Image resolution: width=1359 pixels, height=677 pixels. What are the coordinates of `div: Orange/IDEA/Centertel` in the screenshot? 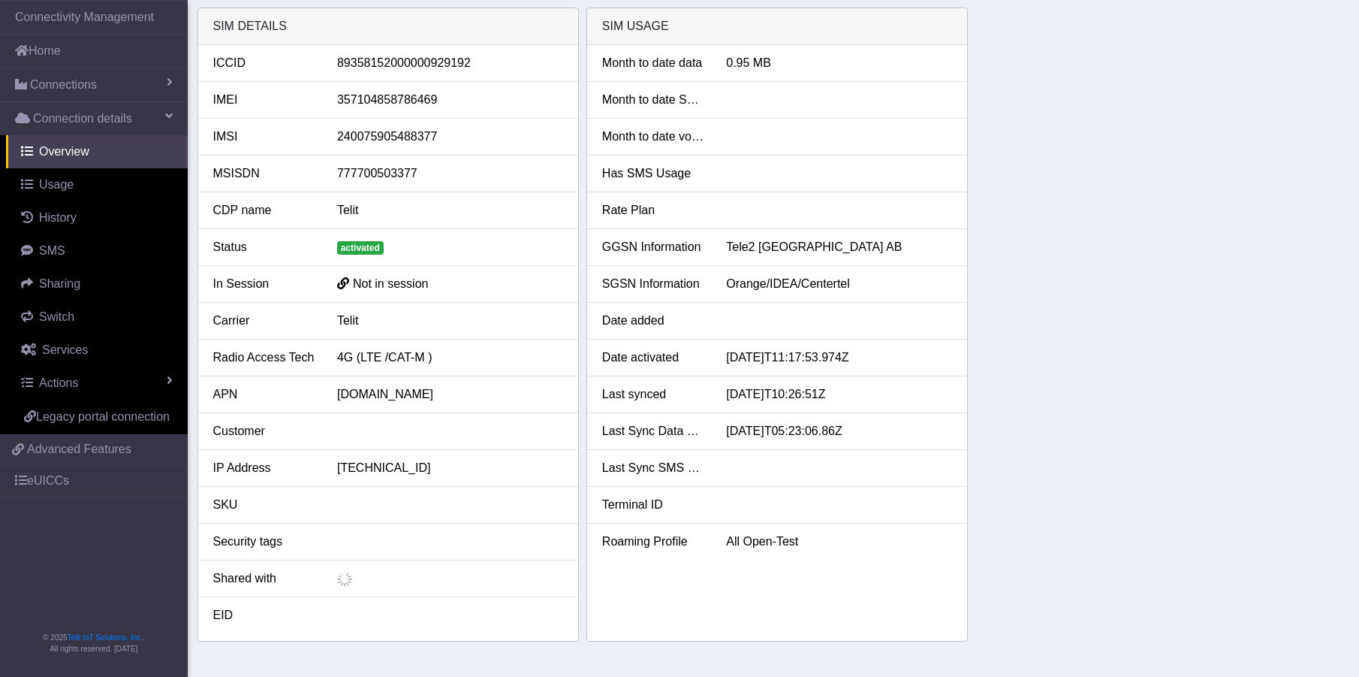 It's located at (839, 284).